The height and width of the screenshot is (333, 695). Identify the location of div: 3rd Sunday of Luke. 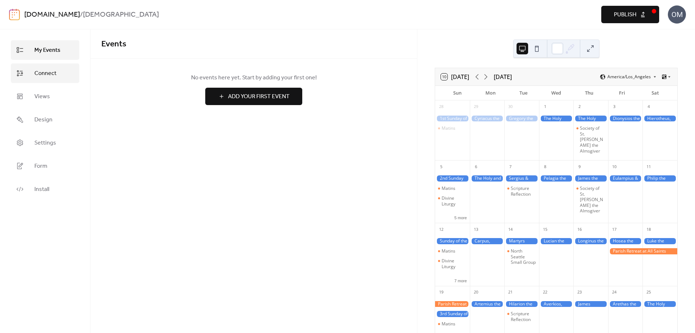
(452, 313).